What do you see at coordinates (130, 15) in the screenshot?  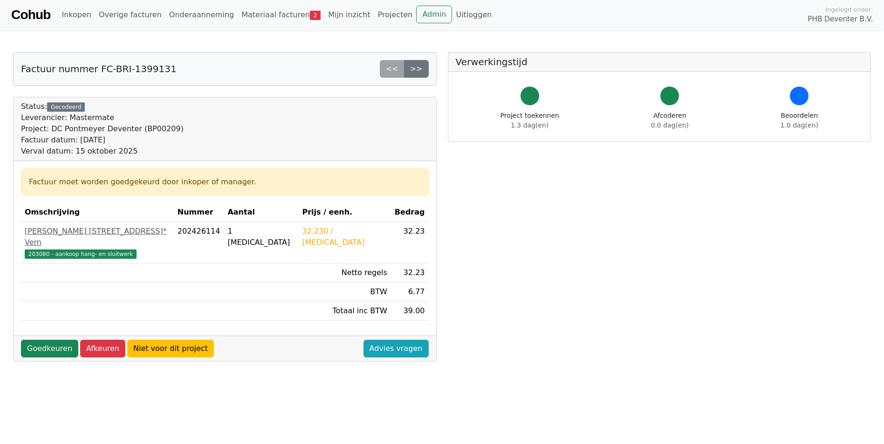 I see `a: Overige facturen` at bounding box center [130, 15].